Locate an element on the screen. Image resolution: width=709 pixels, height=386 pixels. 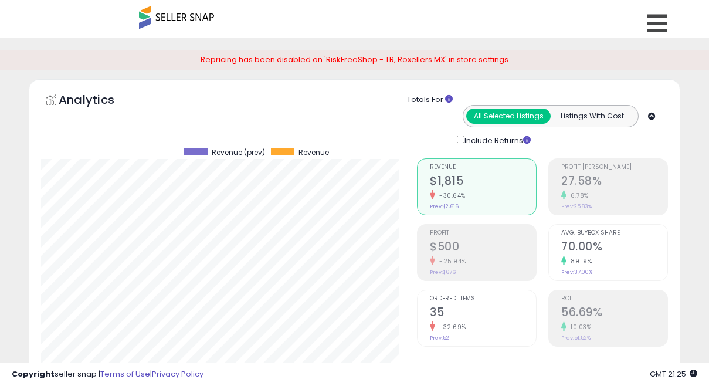
div: Totals For is located at coordinates (539, 100).